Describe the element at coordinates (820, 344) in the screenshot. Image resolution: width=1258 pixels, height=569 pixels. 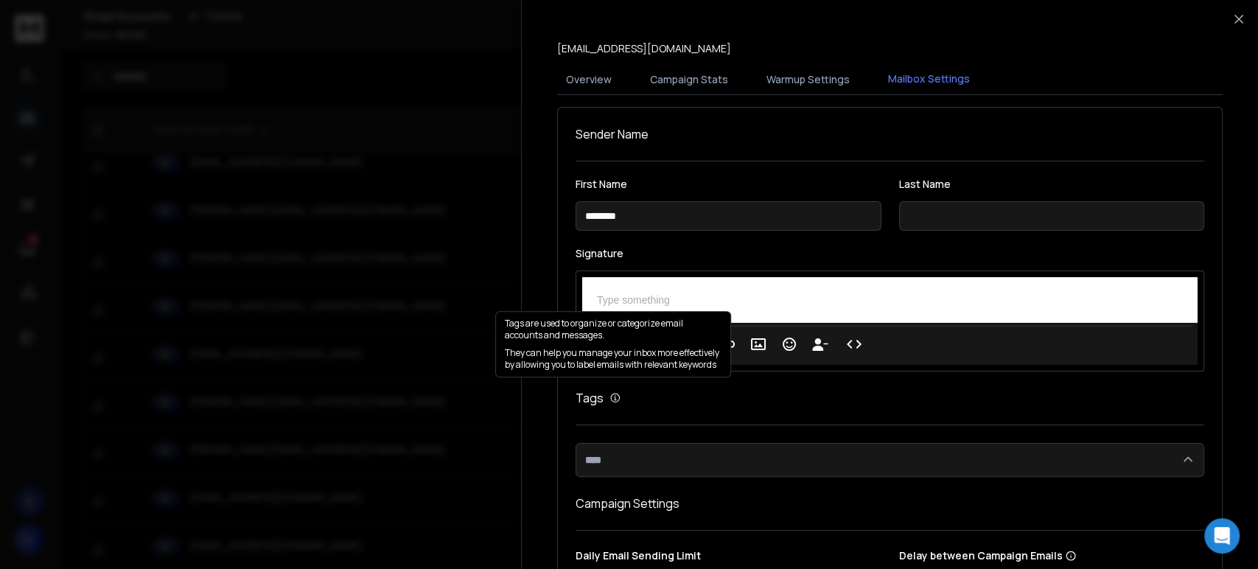
I see `button: Insert Unsubscribe Link` at that location.